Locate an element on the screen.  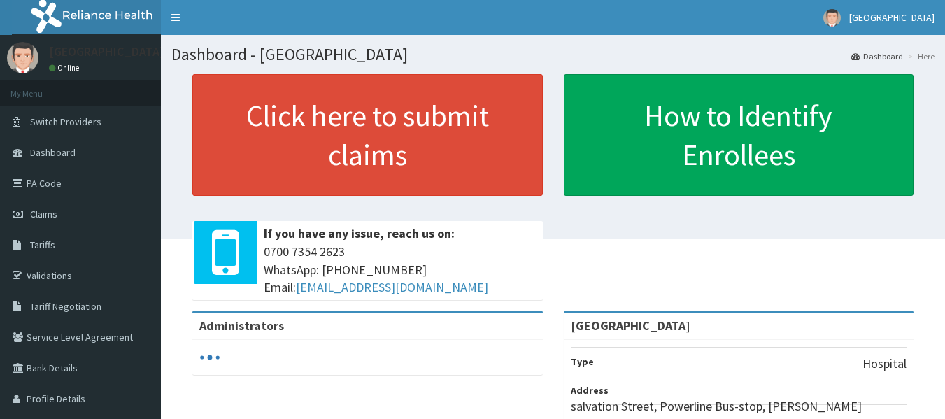
b: Administrators is located at coordinates (241, 325).